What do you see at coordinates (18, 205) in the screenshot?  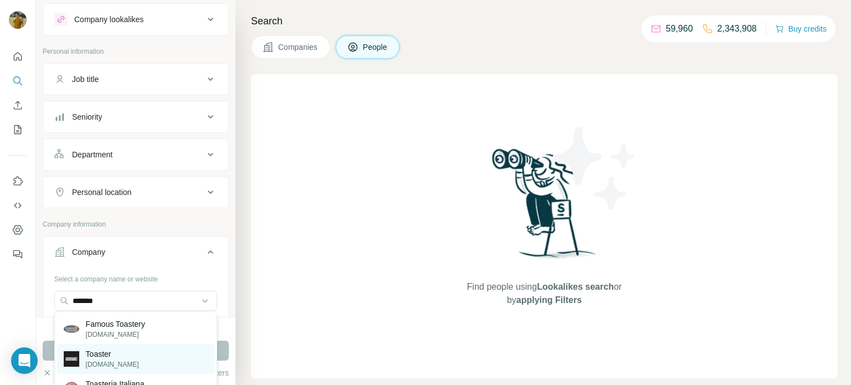 I see `button: Use Surfe API` at bounding box center [18, 205].